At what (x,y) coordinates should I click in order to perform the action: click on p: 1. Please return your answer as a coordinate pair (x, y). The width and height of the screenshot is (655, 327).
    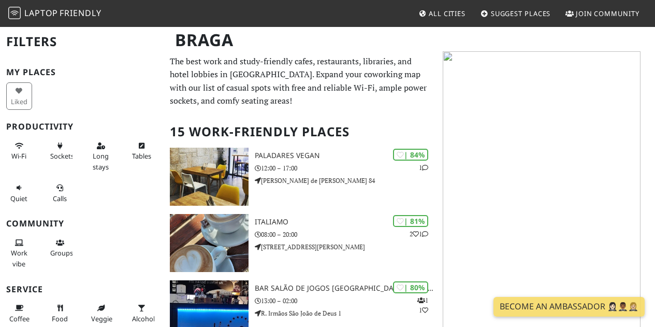
    Looking at the image, I should click on (424, 167).